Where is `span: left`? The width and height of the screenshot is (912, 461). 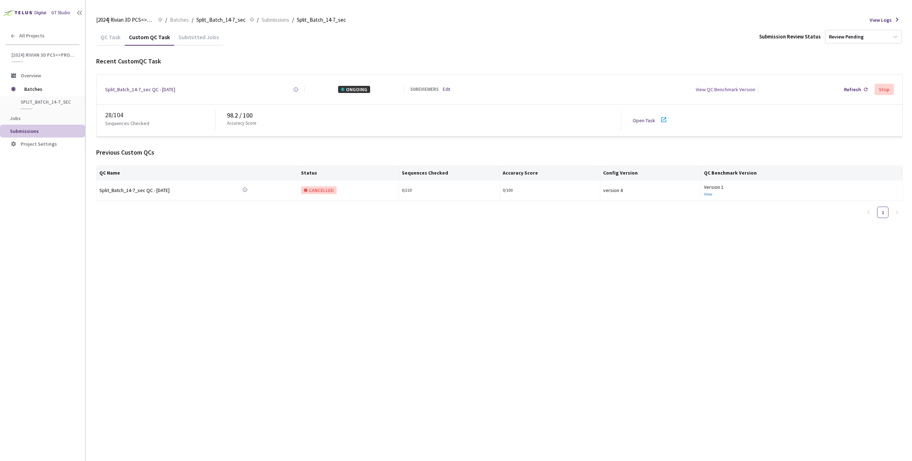
span: left is located at coordinates (868, 212).